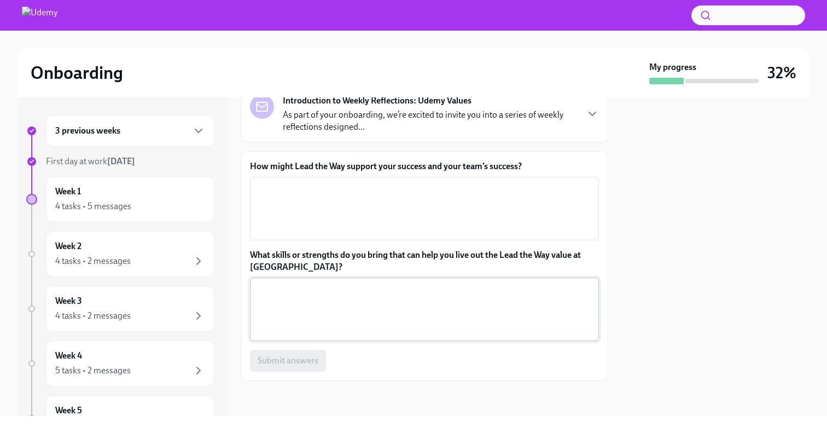 The width and height of the screenshot is (827, 427). I want to click on div: 3 previous weeks, so click(130, 131).